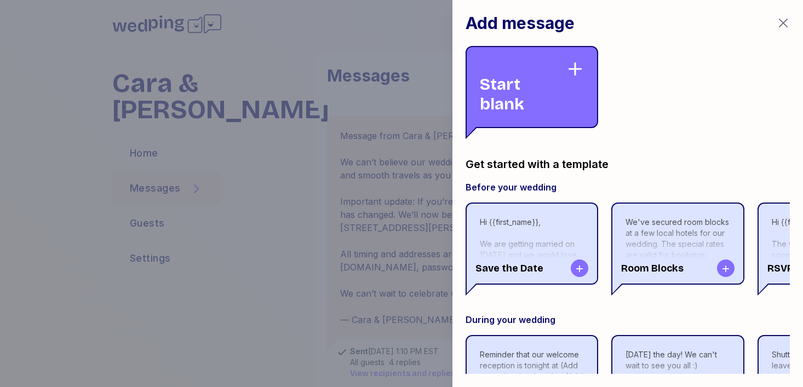  I want to click on div: Room Blocks, so click(677, 268).